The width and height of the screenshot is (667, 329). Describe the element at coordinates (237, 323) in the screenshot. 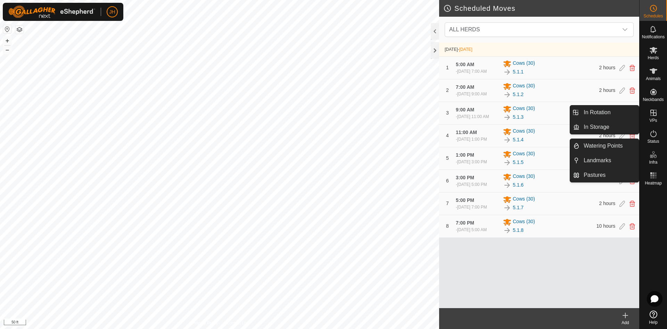

I see `a: Contact Us` at that location.